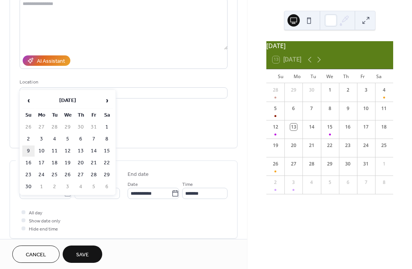  I want to click on div: Fr, so click(362, 76).